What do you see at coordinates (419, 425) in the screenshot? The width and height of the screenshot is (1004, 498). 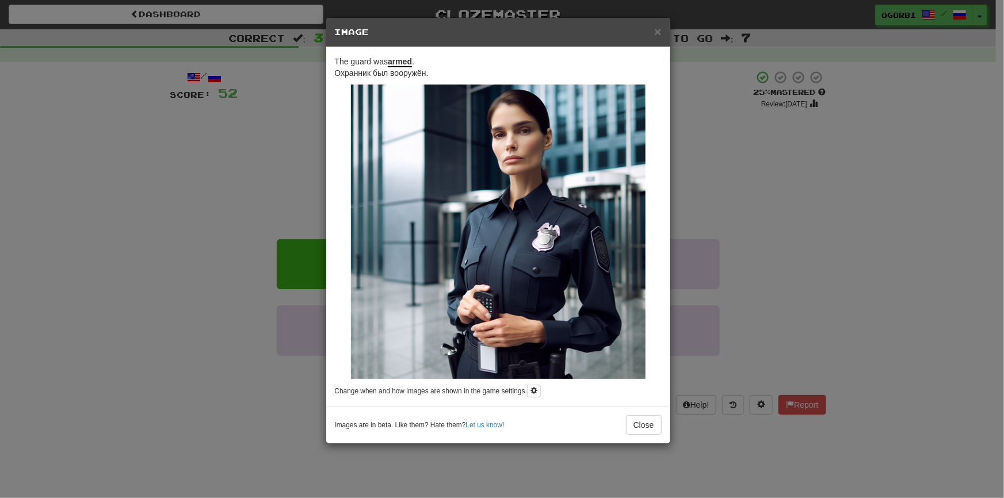 I see `small: Images are in beta. Like them? Hate them? !` at bounding box center [419, 425].